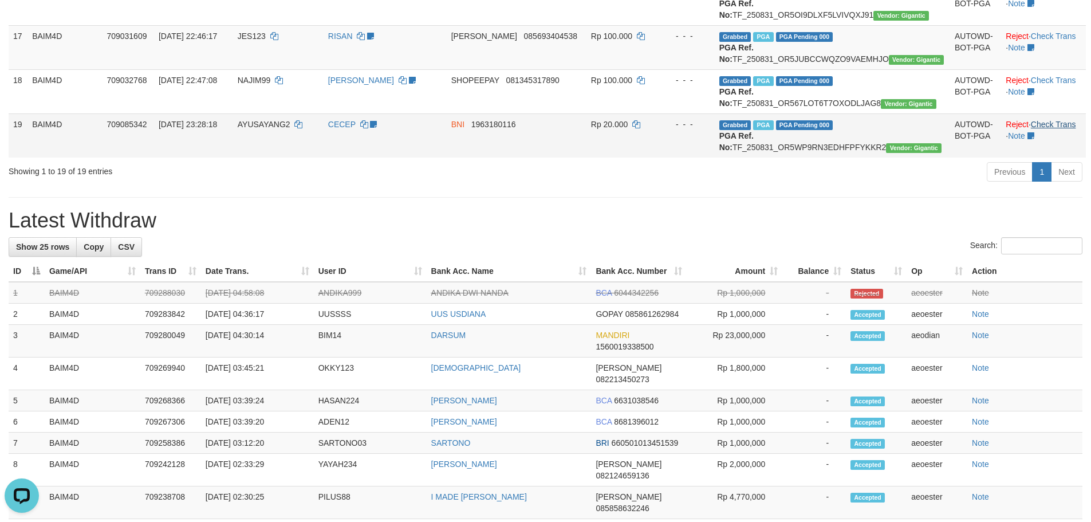 The width and height of the screenshot is (1091, 522). I want to click on a: CECEP, so click(342, 124).